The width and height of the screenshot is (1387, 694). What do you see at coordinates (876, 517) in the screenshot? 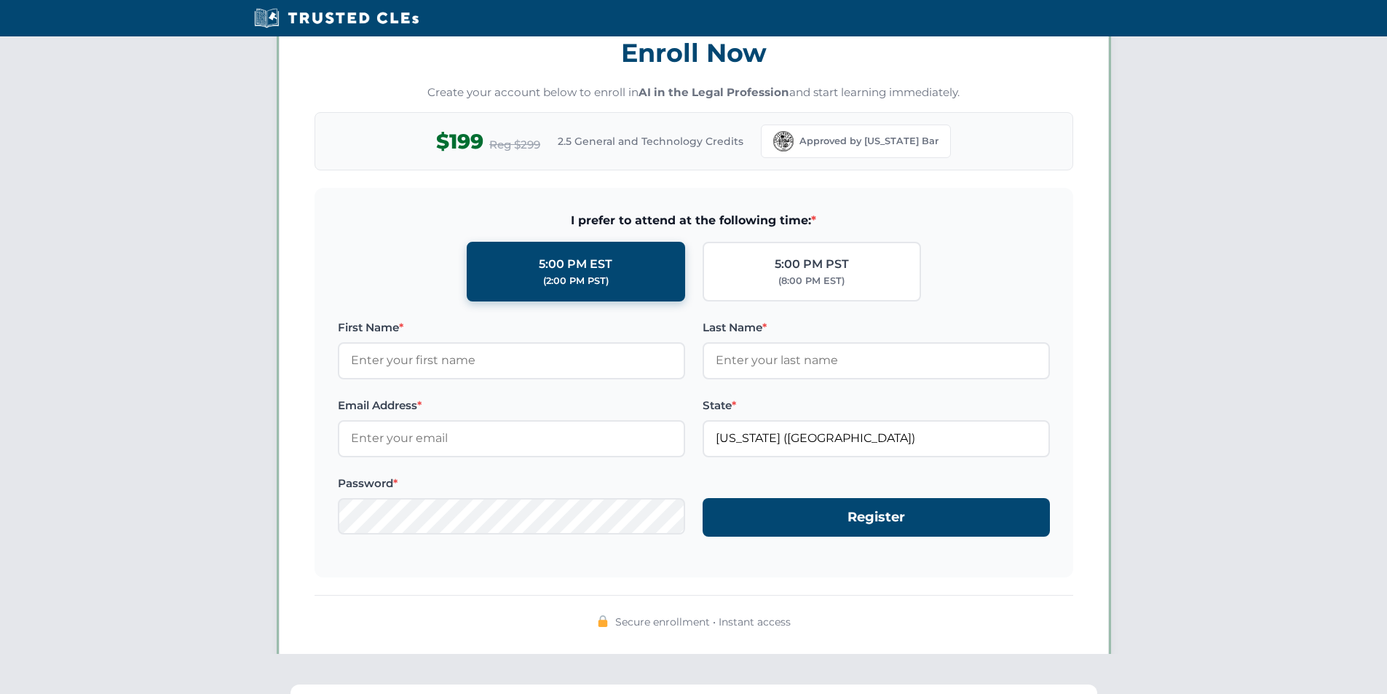
I see `button: Register` at bounding box center [876, 517].